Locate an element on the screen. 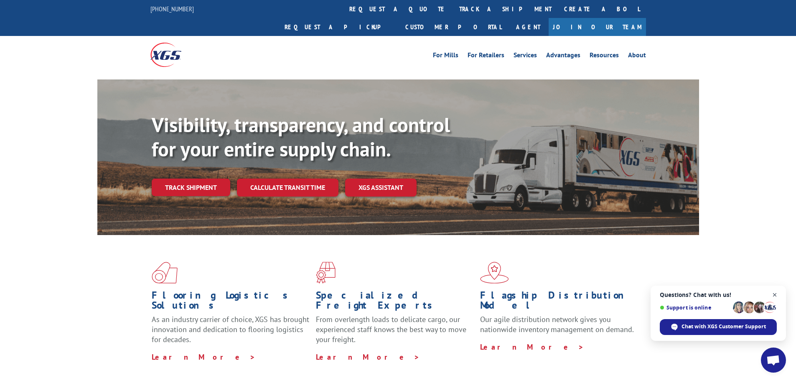 The height and width of the screenshot is (381, 796). a: Agent is located at coordinates (528, 27).